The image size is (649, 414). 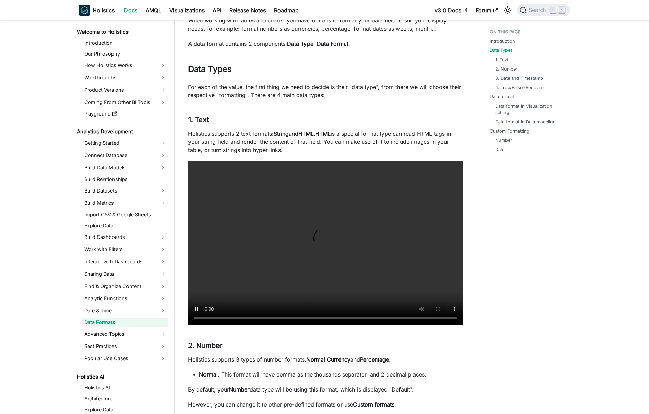 I want to click on p: For each of the value, the first thing we need to decide is their "data type", from there we will..., so click(x=325, y=91).